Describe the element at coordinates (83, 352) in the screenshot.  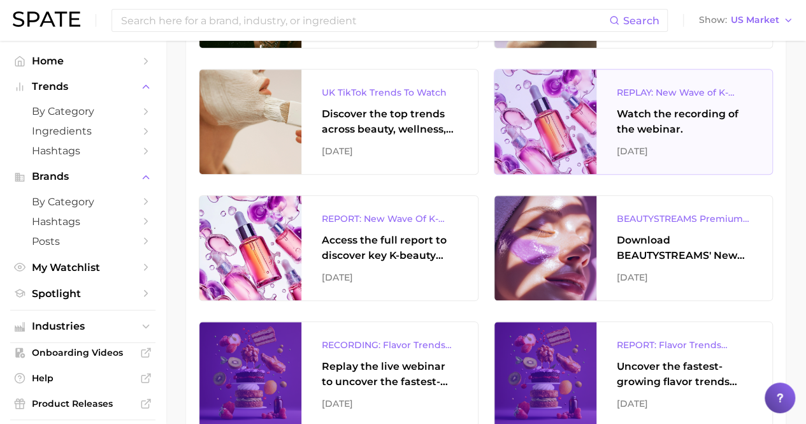
I see `a: Onboarding Videos` at that location.